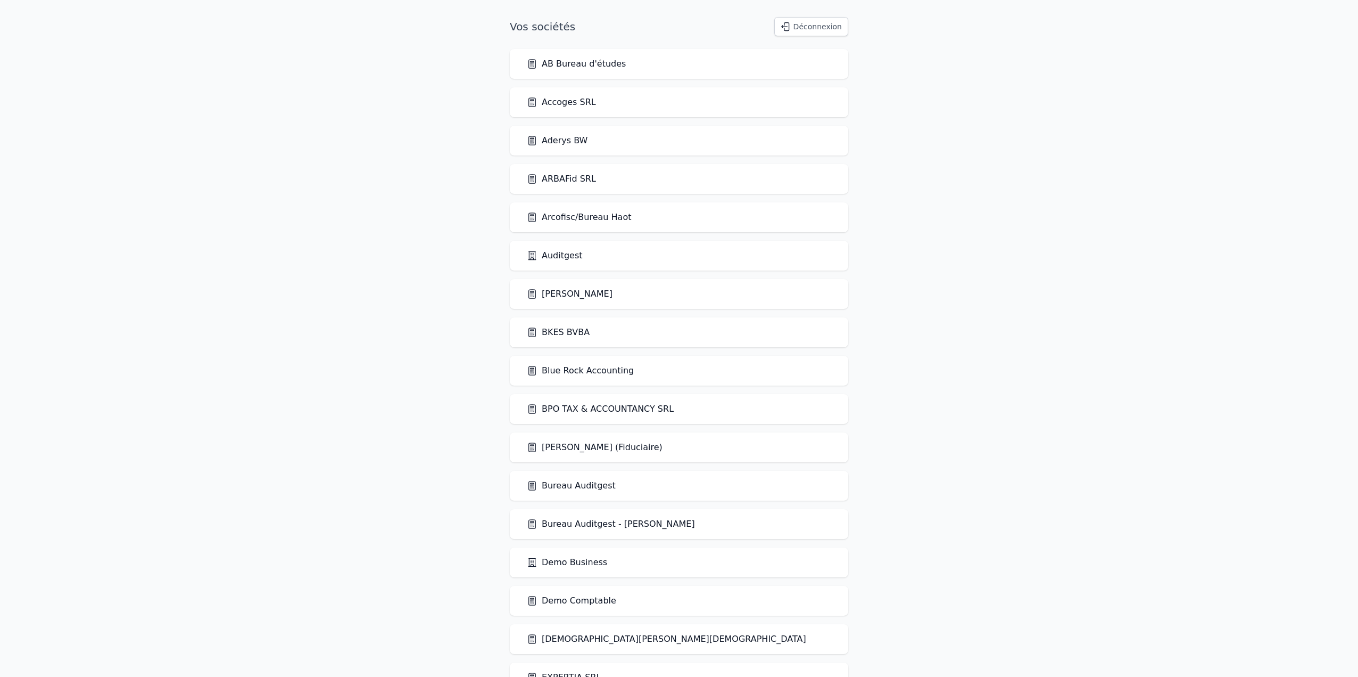 This screenshot has height=677, width=1358. I want to click on button: Déconnexion, so click(811, 27).